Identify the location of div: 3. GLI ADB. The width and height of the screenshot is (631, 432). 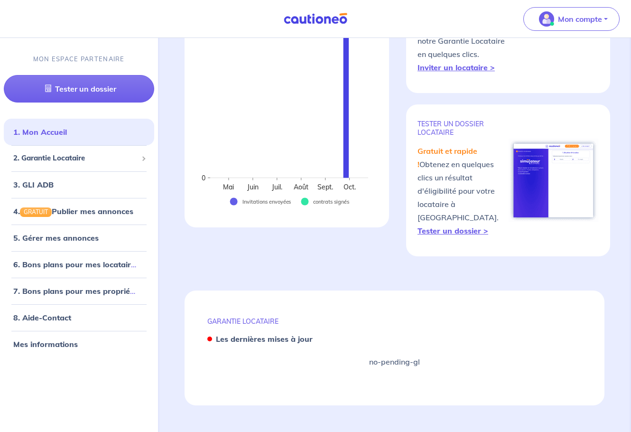
(79, 185).